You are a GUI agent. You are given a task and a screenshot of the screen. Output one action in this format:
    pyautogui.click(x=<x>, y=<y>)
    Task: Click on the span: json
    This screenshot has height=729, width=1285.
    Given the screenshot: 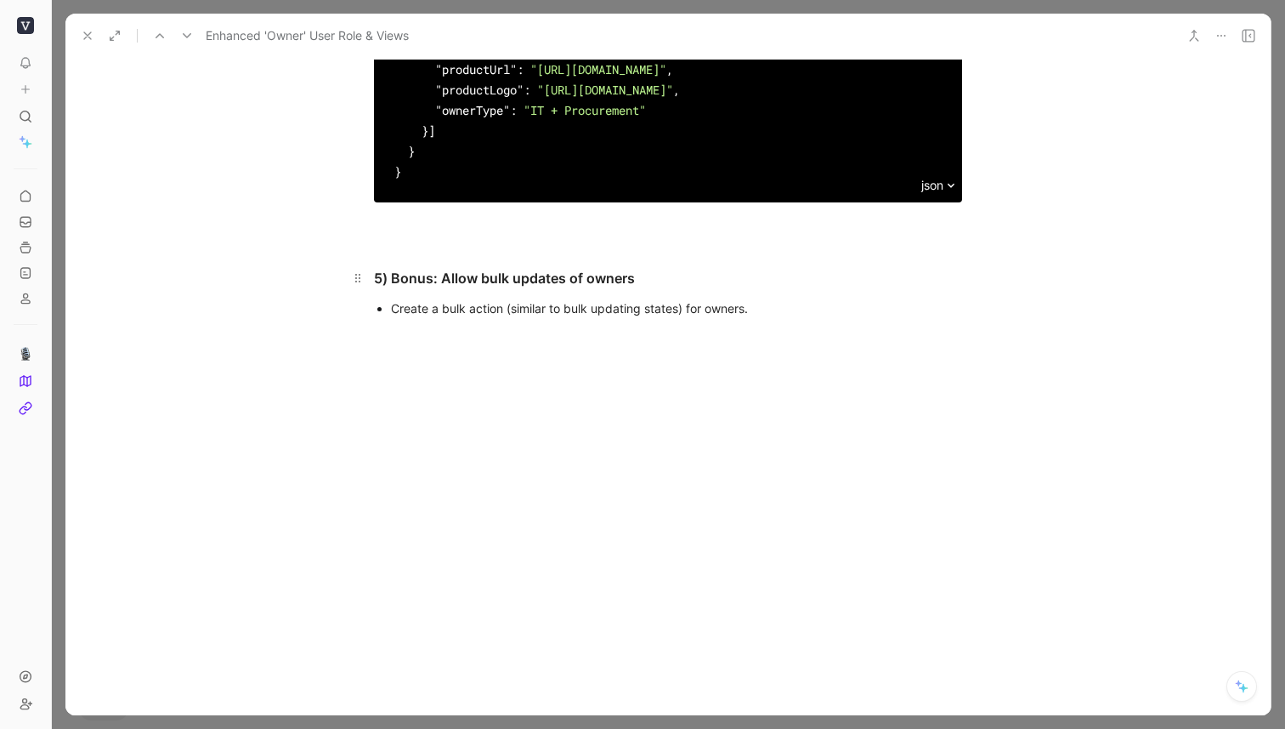 What is the action you would take?
    pyautogui.click(x=933, y=185)
    